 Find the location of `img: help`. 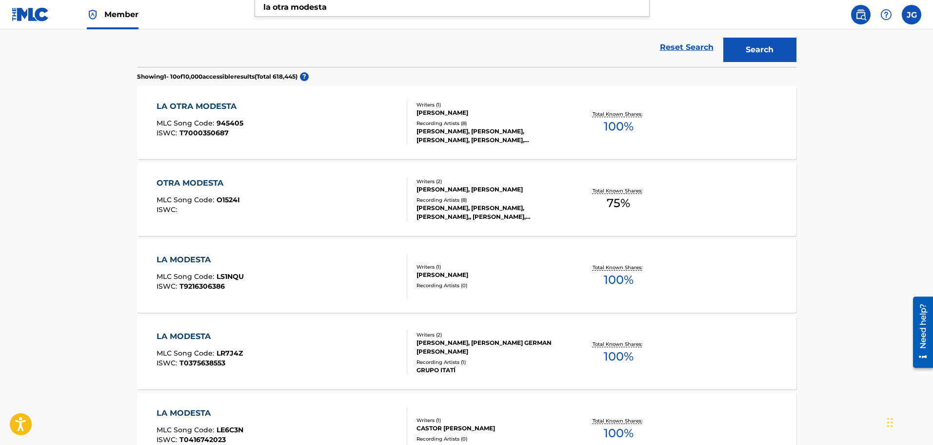

img: help is located at coordinates (887, 15).